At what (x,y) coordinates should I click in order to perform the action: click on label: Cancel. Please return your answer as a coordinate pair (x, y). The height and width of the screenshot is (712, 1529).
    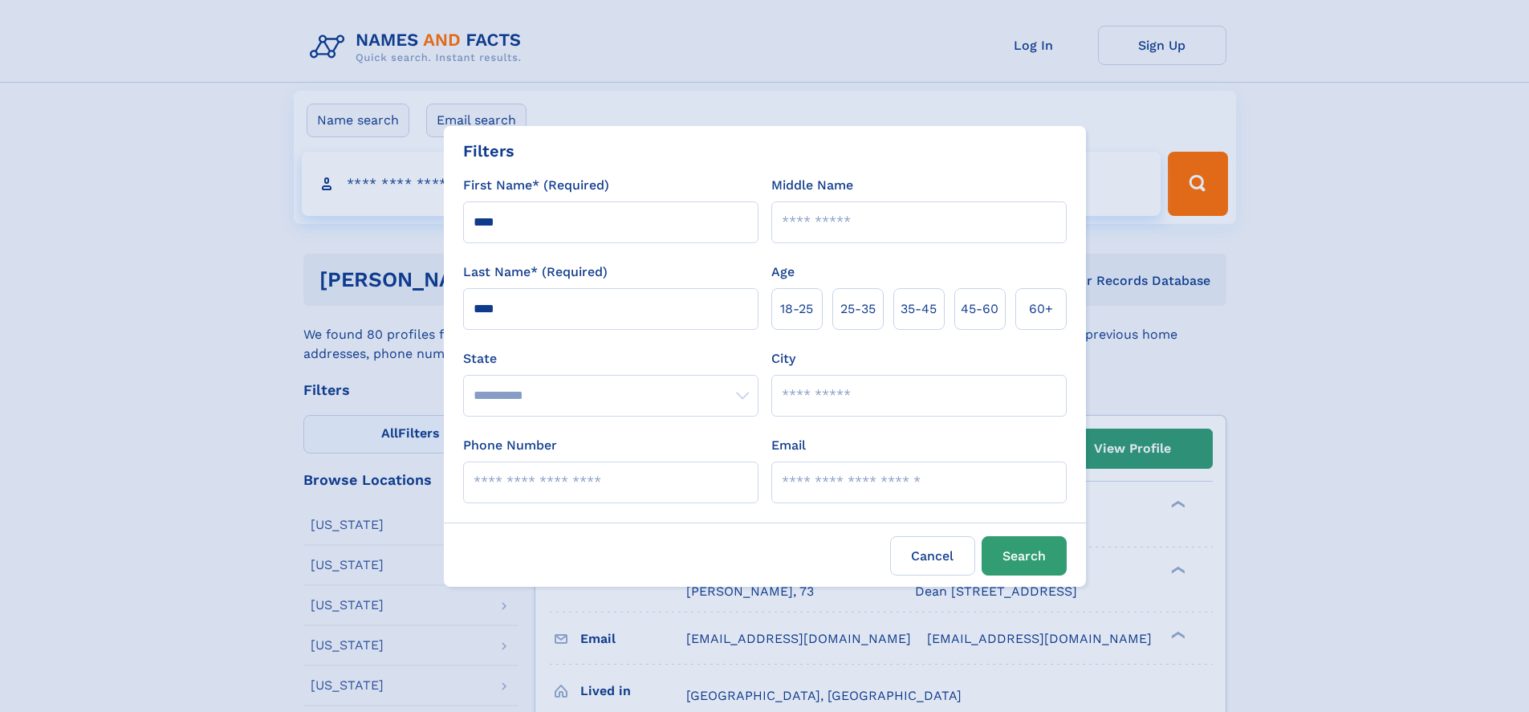
    Looking at the image, I should click on (933, 555).